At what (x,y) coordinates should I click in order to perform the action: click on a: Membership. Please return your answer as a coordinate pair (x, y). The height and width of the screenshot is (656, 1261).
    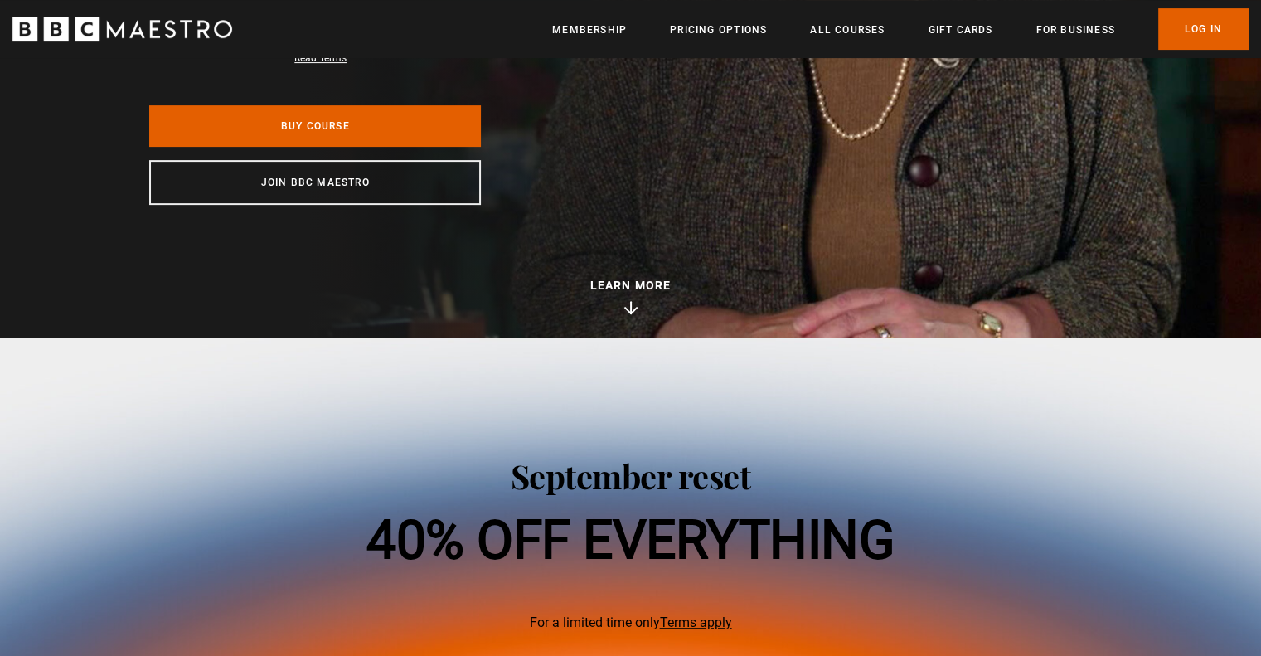
    Looking at the image, I should click on (589, 30).